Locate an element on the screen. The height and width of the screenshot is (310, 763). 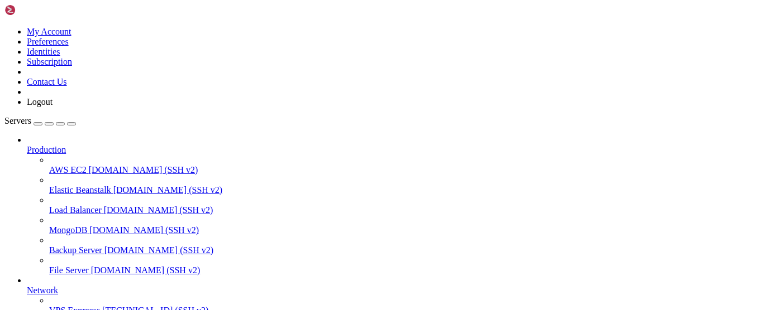
a: Identities is located at coordinates (44, 51).